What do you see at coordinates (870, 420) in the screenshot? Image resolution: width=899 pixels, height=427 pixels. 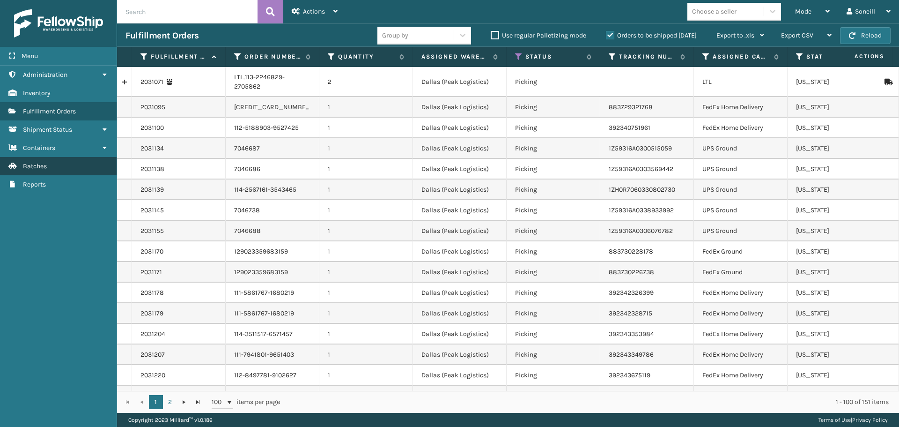 I see `a: Privacy Policy` at bounding box center [870, 420].